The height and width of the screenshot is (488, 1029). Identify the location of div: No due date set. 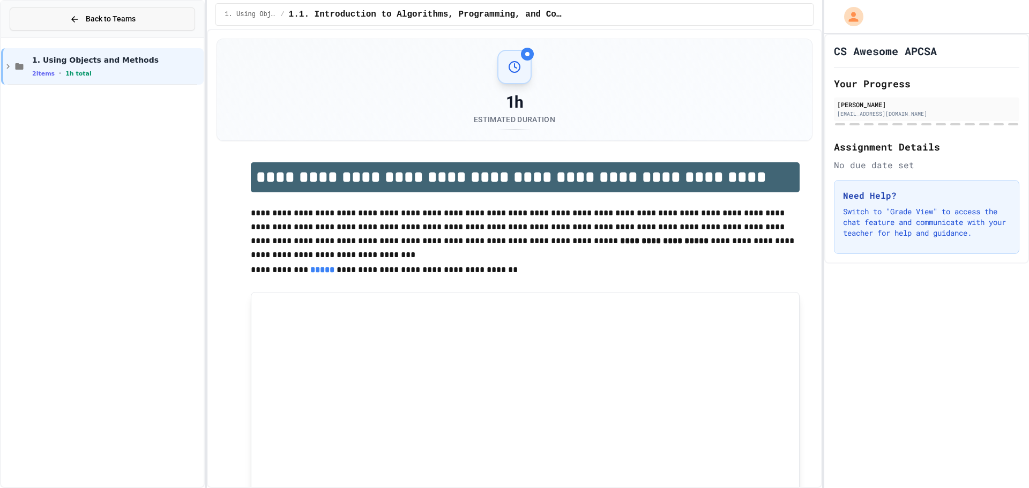
(926, 165).